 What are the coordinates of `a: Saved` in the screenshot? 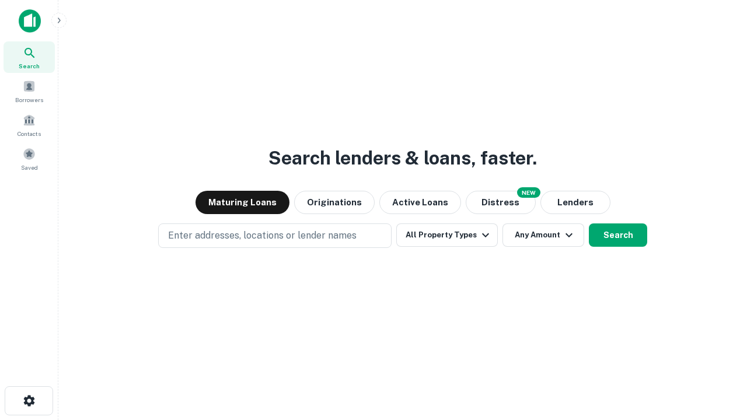 It's located at (29, 159).